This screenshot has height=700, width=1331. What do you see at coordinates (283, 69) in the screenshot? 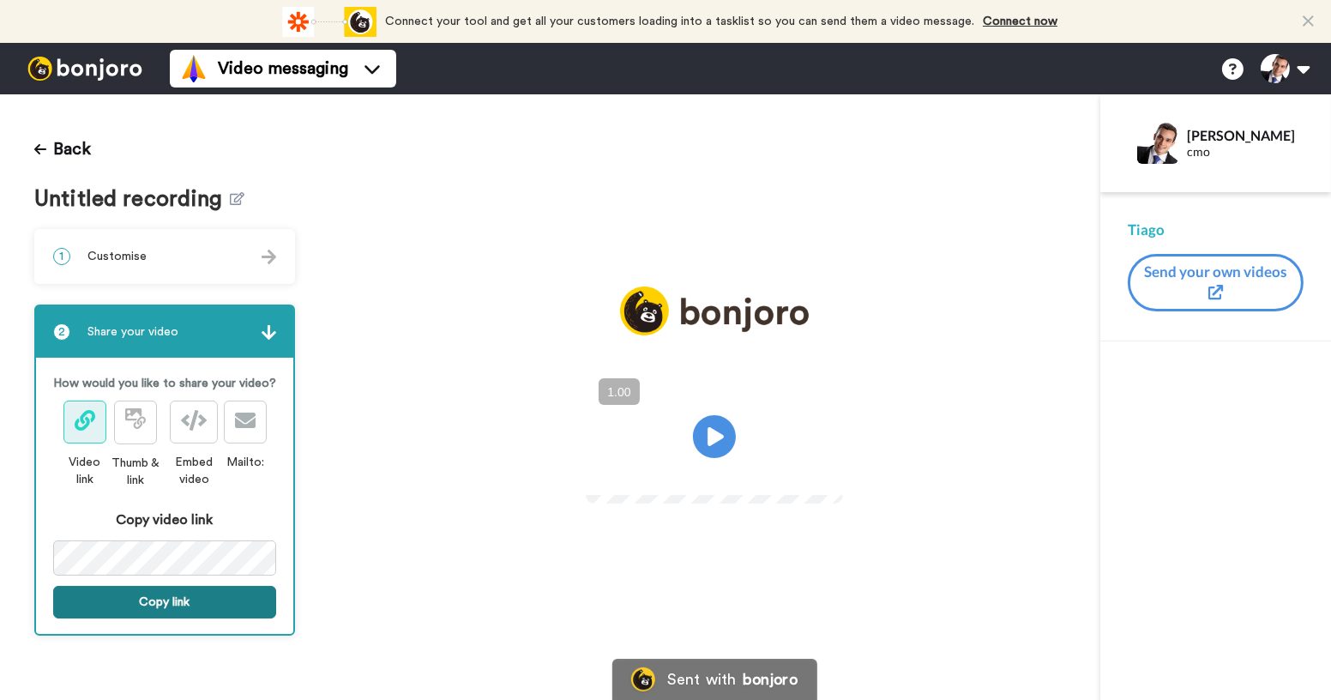
I see `span: Video messaging` at bounding box center [283, 69].